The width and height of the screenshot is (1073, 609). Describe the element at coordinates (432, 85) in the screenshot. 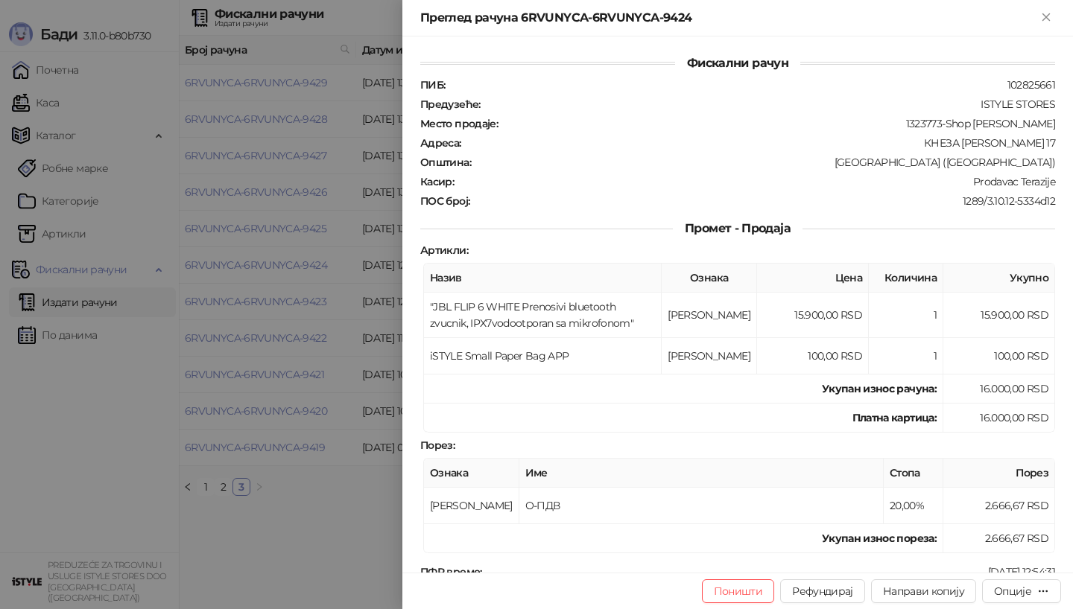

I see `strong: ПИБ :` at that location.